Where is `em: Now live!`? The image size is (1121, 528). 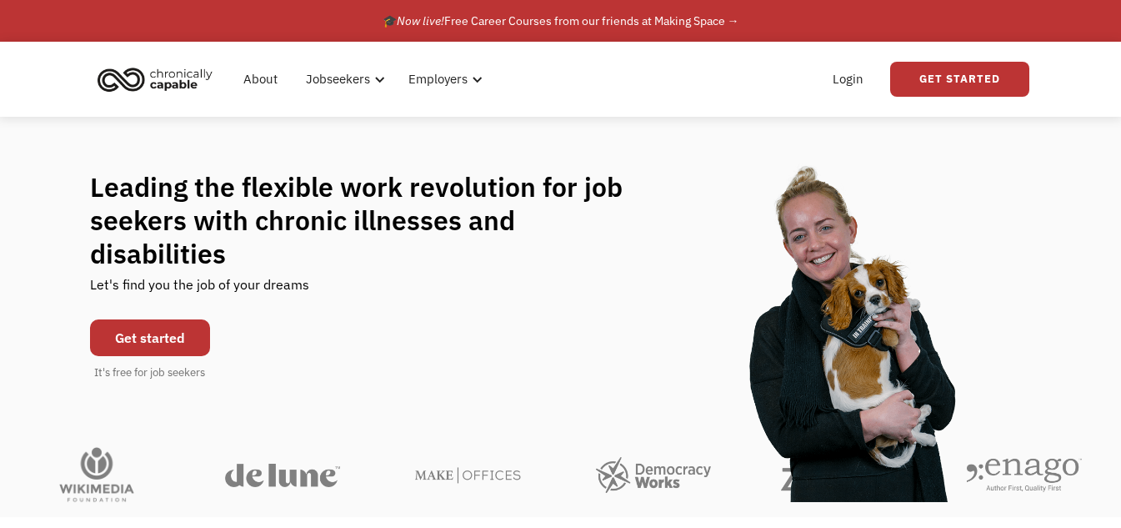 em: Now live! is located at coordinates (420, 21).